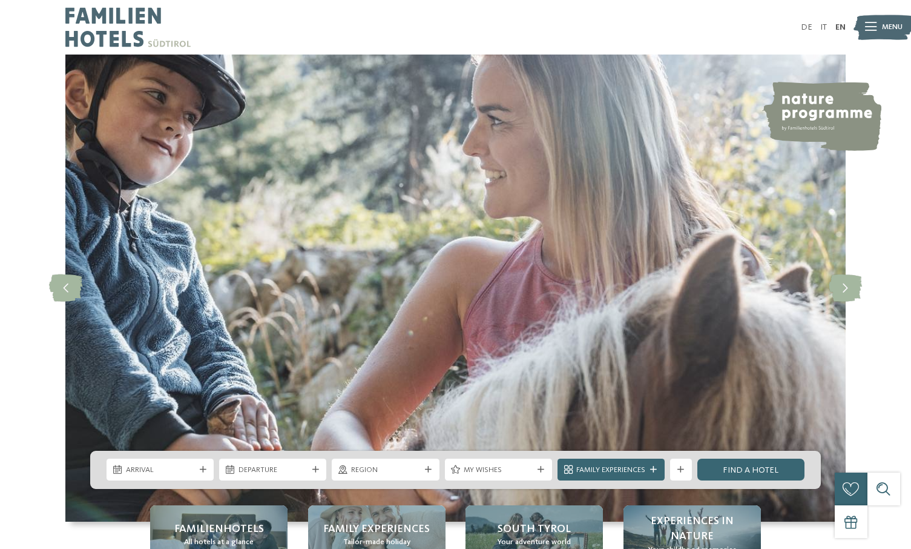 The height and width of the screenshot is (549, 911). I want to click on span: Familienhotels, so click(219, 529).